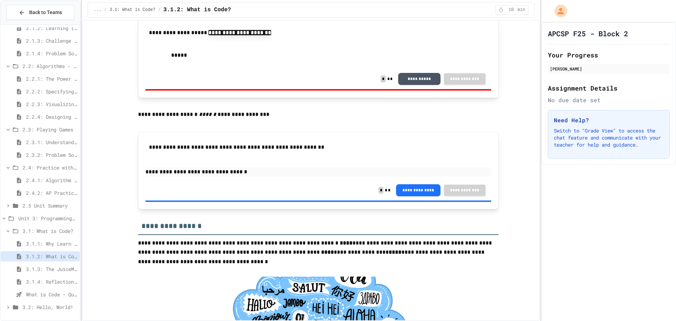 The height and width of the screenshot is (321, 676). I want to click on h1: APCSP F25 - Block 2, so click(588, 33).